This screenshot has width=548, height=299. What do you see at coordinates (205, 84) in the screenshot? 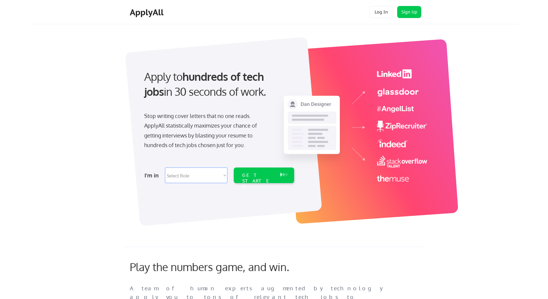
I see `strong: hundreds of tech jobs` at bounding box center [205, 84].